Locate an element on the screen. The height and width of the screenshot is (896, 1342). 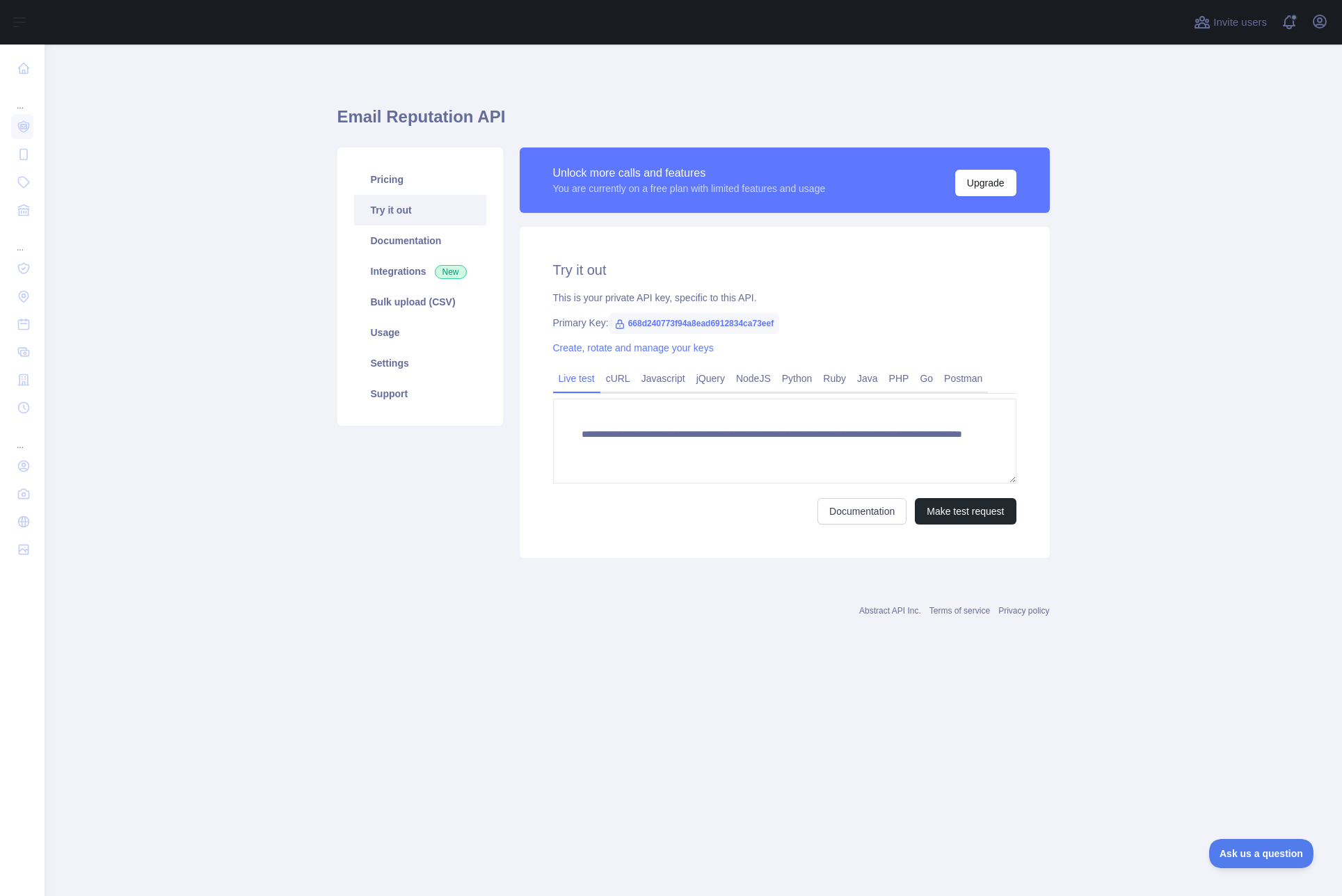
a: Abstract API Inc. is located at coordinates (890, 610).